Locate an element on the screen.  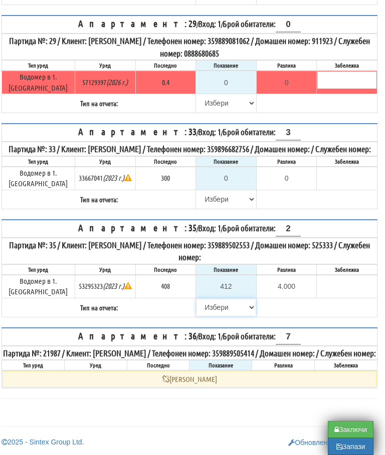
span: Апартамент: 29 is located at coordinates (137, 23).